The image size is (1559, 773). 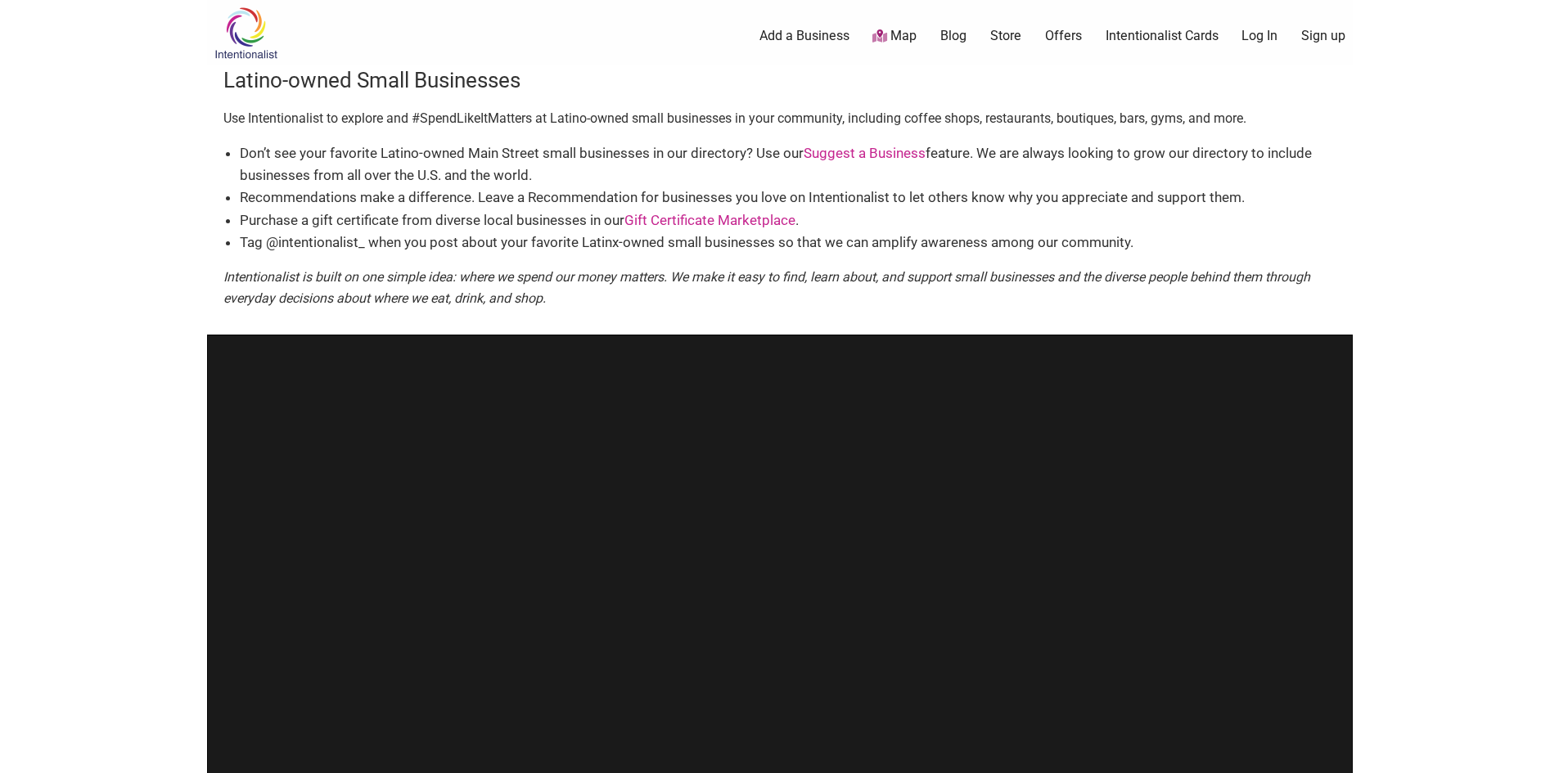 I want to click on a: Offers, so click(x=1063, y=36).